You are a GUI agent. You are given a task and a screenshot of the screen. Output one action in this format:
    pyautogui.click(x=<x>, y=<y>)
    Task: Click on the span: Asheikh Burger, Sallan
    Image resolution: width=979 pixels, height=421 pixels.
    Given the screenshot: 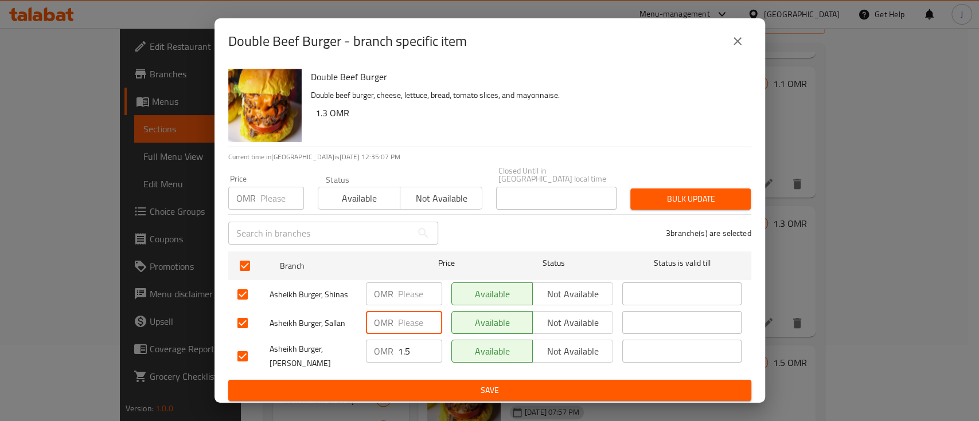 What is the action you would take?
    pyautogui.click(x=313, y=323)
    